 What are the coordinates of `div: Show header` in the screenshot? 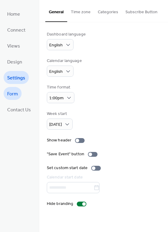 It's located at (59, 140).